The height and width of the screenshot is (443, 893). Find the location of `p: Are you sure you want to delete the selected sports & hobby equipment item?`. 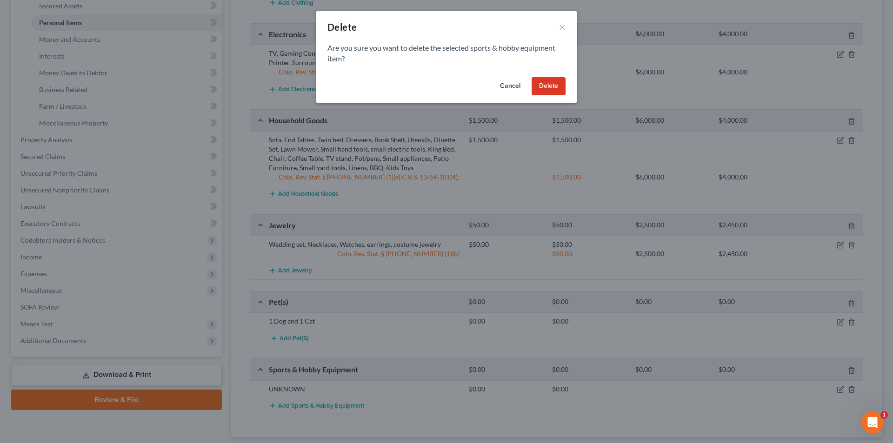

p: Are you sure you want to delete the selected sports & hobby equipment item? is located at coordinates (446, 53).